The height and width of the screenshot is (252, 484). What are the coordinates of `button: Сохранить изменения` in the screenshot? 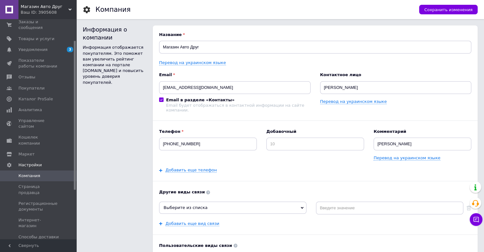 It's located at (448, 10).